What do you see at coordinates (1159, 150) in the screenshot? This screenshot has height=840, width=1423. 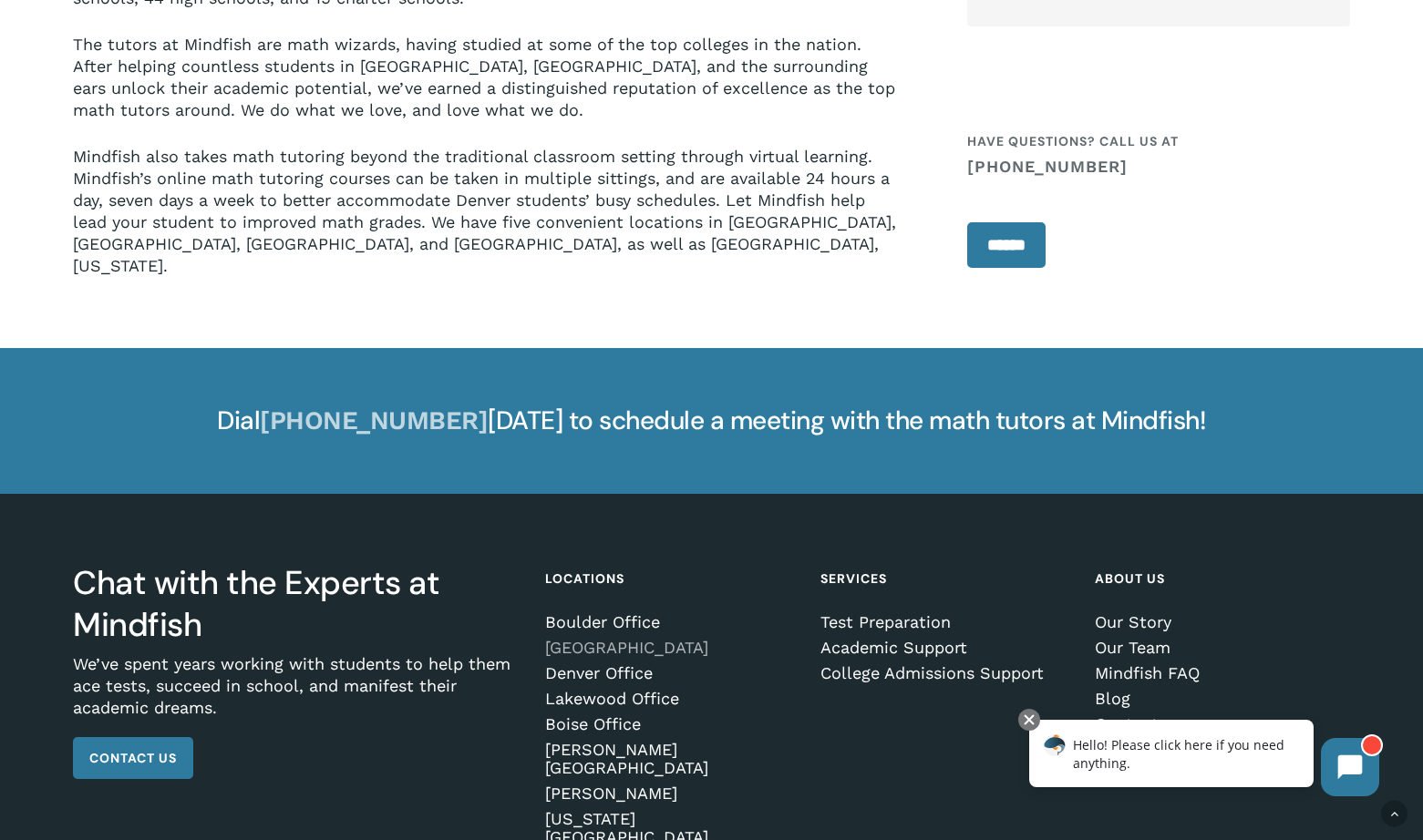 I see `h4: Have questions? Call us at` at bounding box center [1159, 150].